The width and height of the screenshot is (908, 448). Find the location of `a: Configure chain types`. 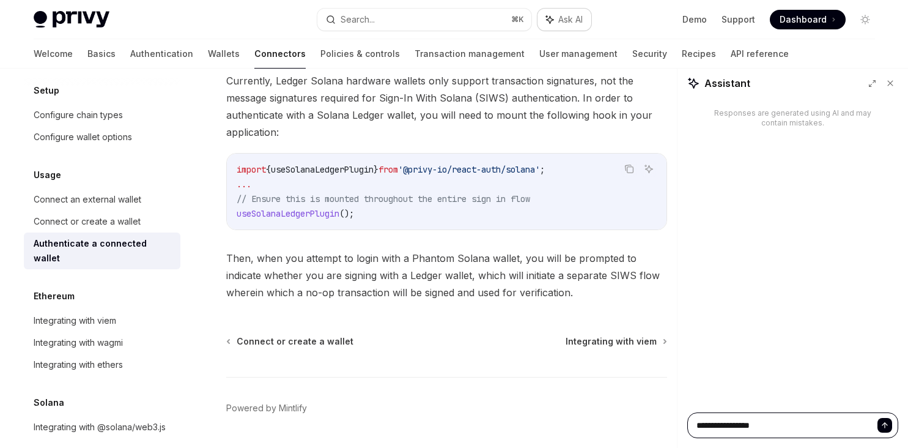

a: Configure chain types is located at coordinates (102, 115).